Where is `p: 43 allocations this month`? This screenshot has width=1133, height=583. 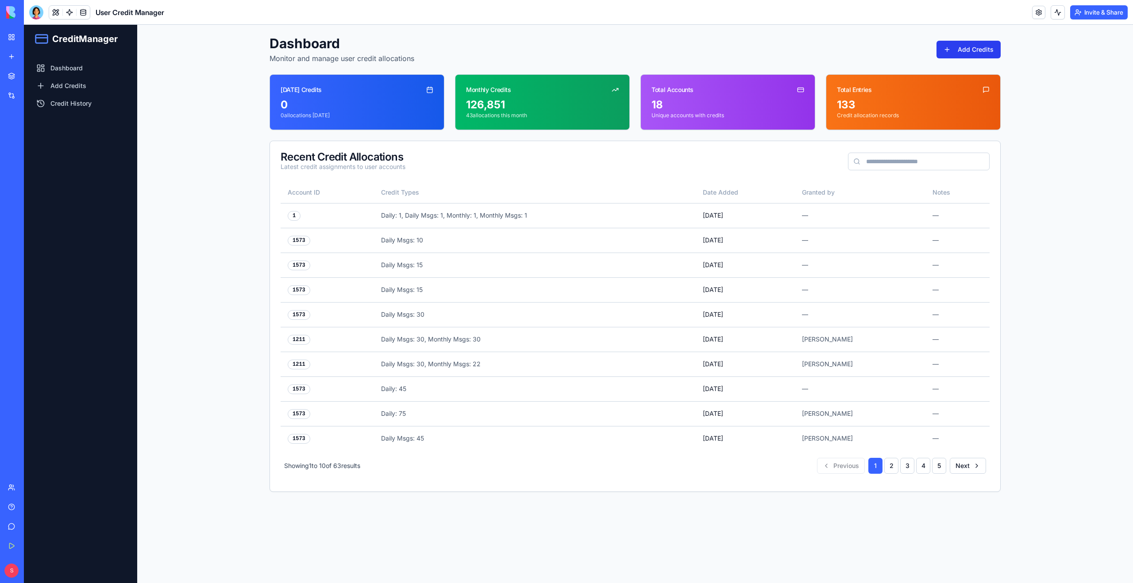
p: 43 allocations this month is located at coordinates (518, 91).